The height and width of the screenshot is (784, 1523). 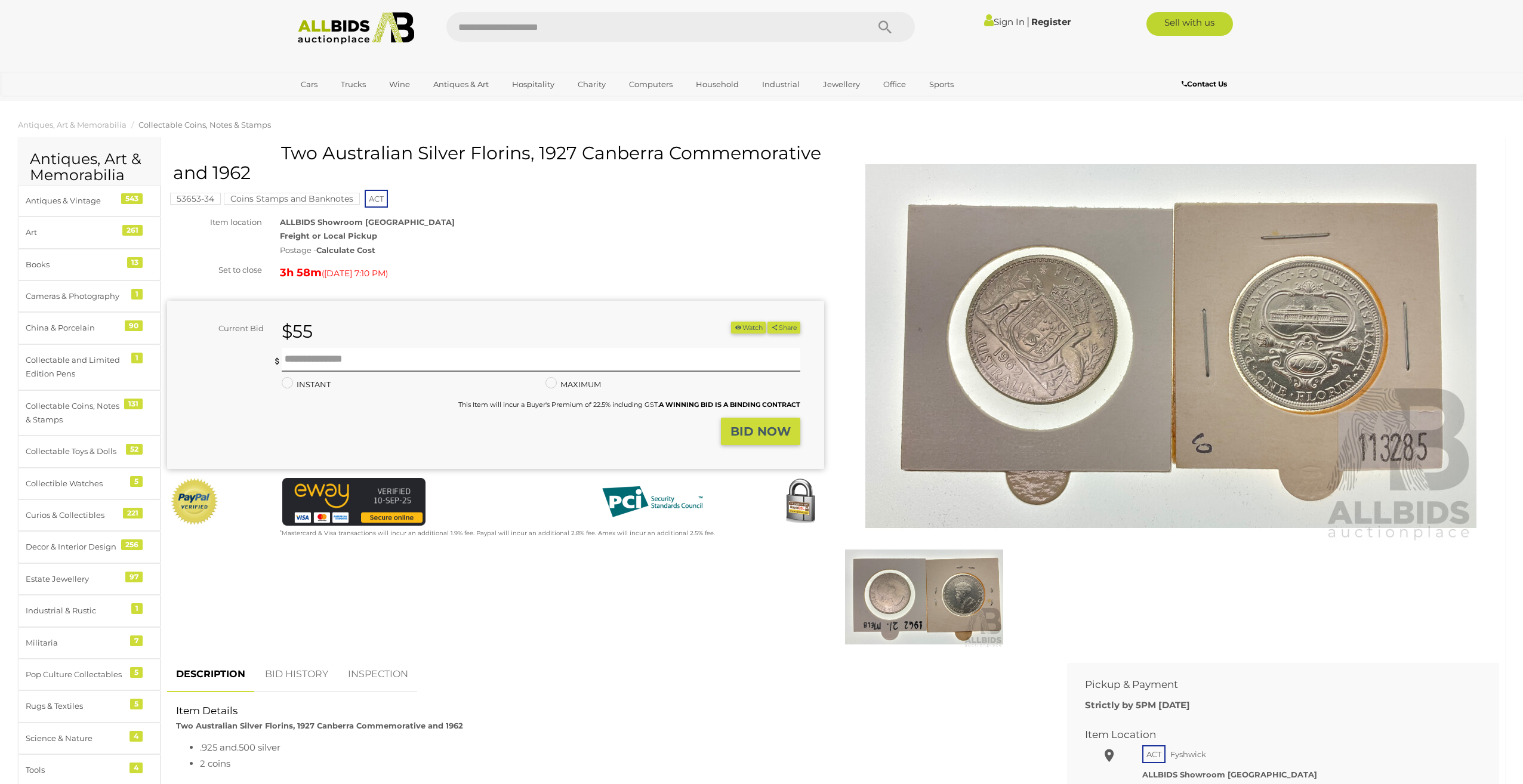 What do you see at coordinates (132, 545) in the screenshot?
I see `div: 256` at bounding box center [132, 545].